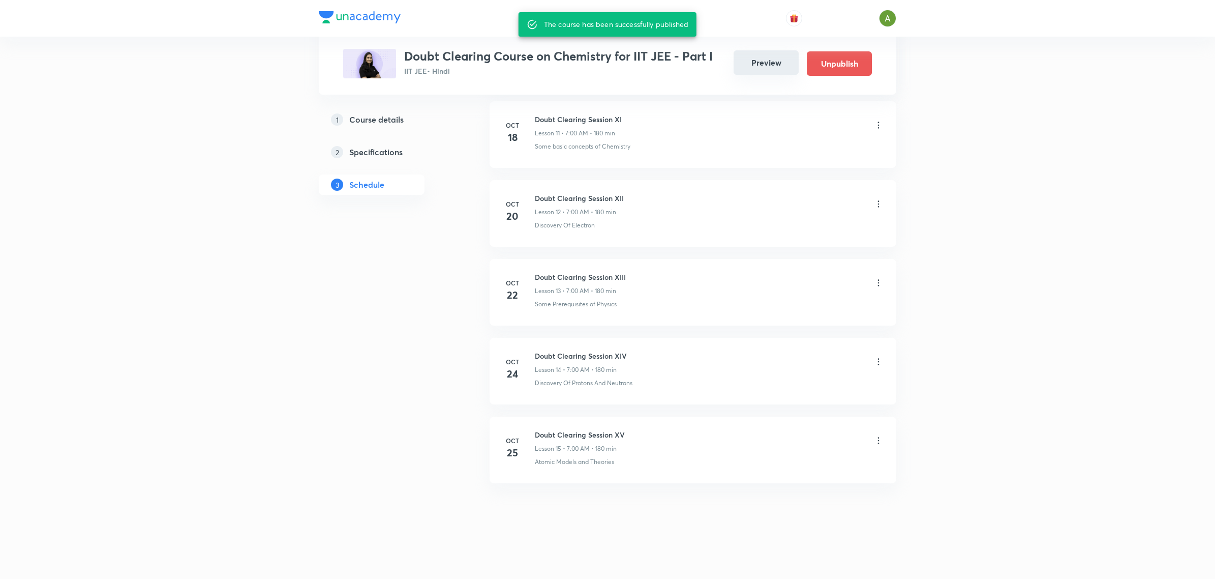 This screenshot has width=1215, height=579. I want to click on h4: 22, so click(513, 295).